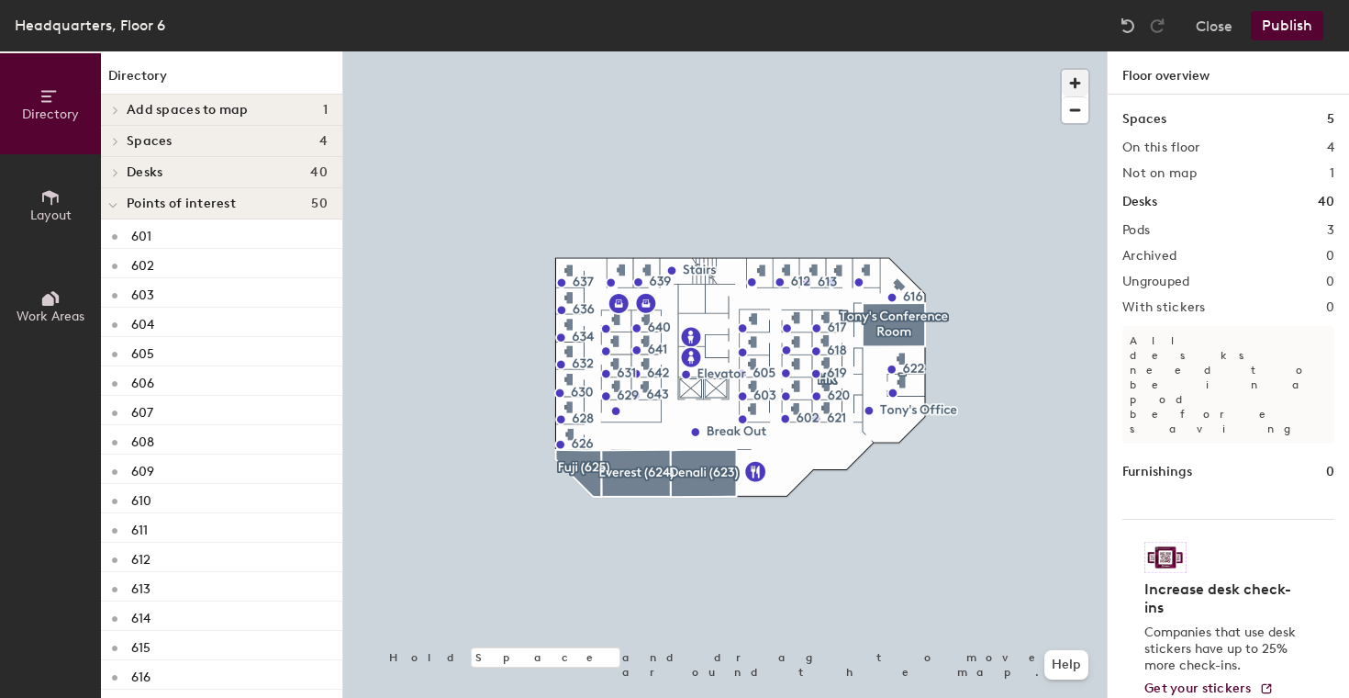 This screenshot has width=1349, height=698. Describe the element at coordinates (1228, 73) in the screenshot. I see `h1: Floor overview` at that location.